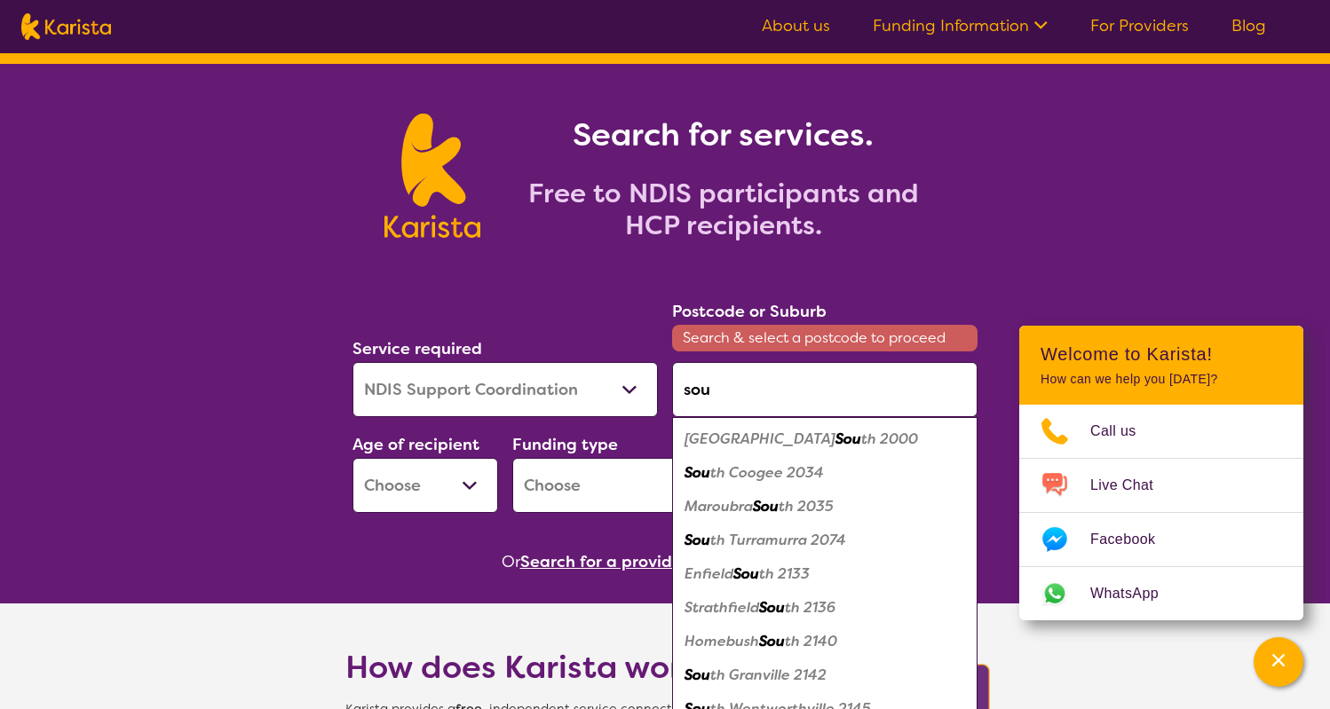 Image resolution: width=1330 pixels, height=709 pixels. What do you see at coordinates (795, 26) in the screenshot?
I see `a: About us` at bounding box center [795, 26].